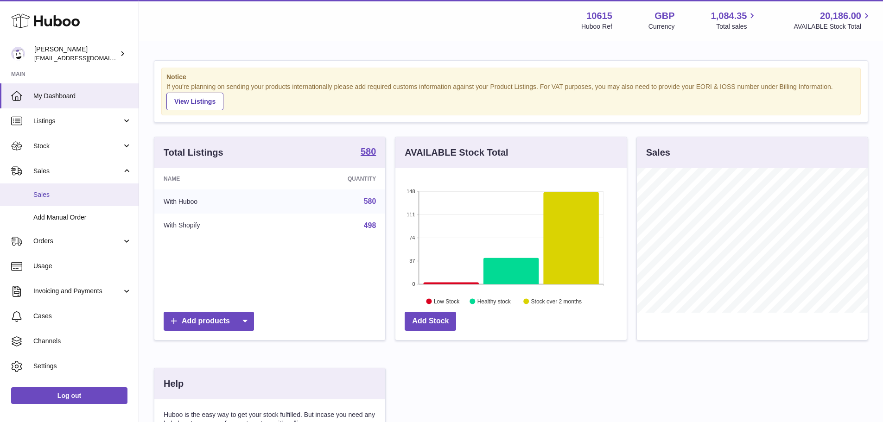 This screenshot has width=883, height=422. What do you see at coordinates (370, 225) in the screenshot?
I see `a: 498` at bounding box center [370, 225].